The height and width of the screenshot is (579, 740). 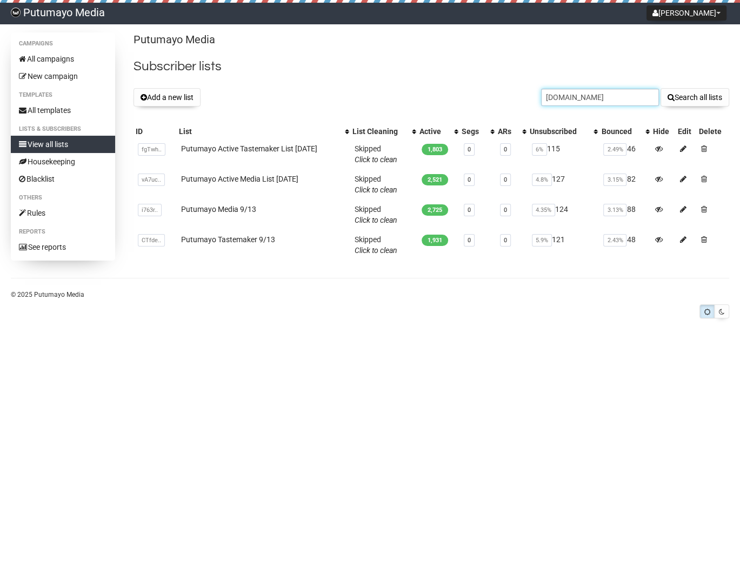 I want to click on td: 88, so click(x=624, y=214).